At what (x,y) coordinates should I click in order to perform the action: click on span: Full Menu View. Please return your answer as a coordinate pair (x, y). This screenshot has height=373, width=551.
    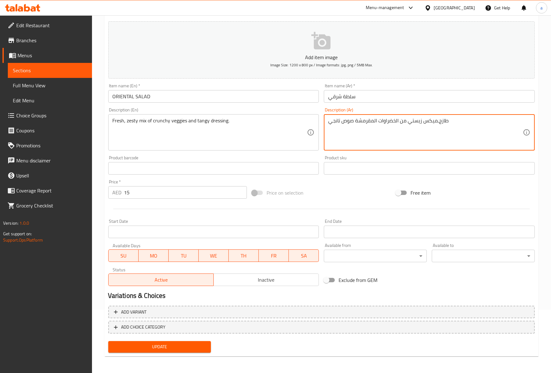
    Looking at the image, I should click on (50, 85).